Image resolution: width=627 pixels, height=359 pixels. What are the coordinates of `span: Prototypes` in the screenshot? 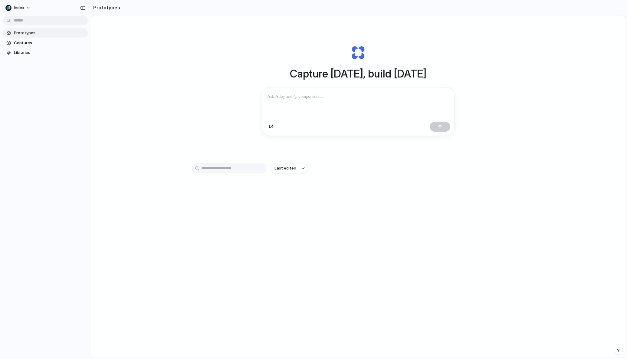 It's located at (50, 33).